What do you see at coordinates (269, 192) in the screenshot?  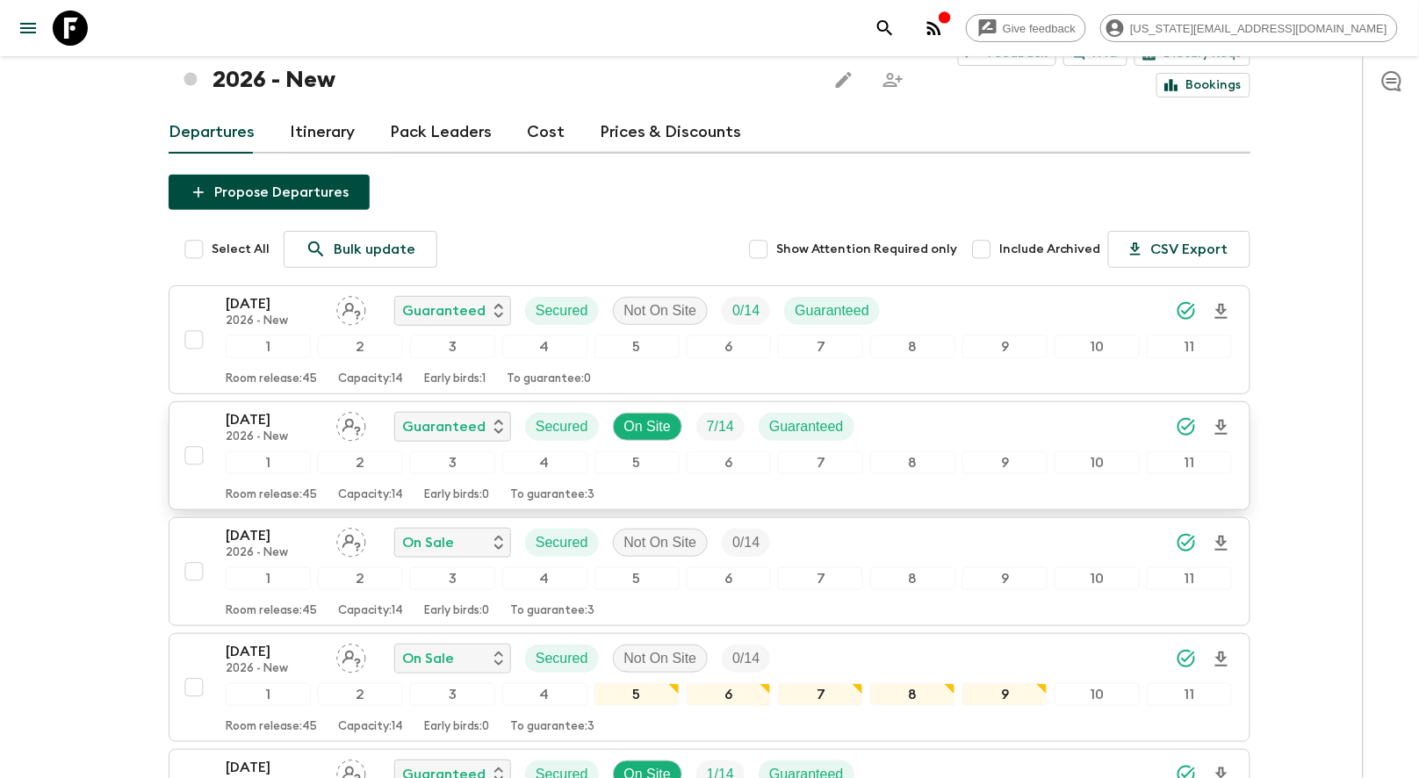 I see `button: Propose Departures` at bounding box center [269, 192].